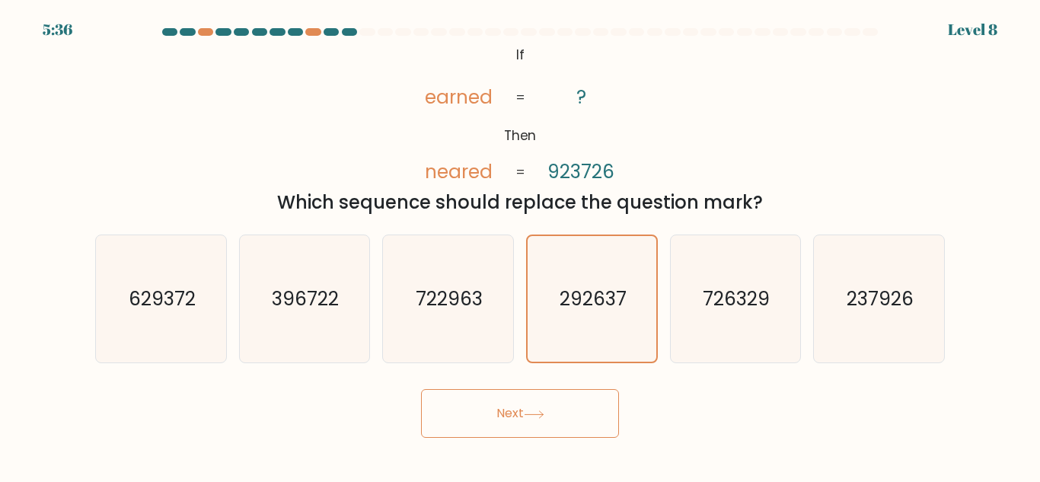 Image resolution: width=1040 pixels, height=482 pixels. I want to click on text: 629372, so click(162, 298).